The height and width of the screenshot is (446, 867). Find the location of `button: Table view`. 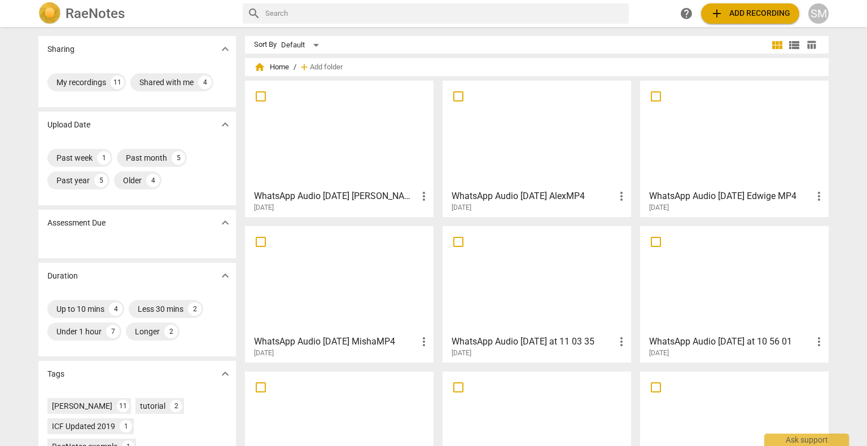

button: Table view is located at coordinates (811, 45).